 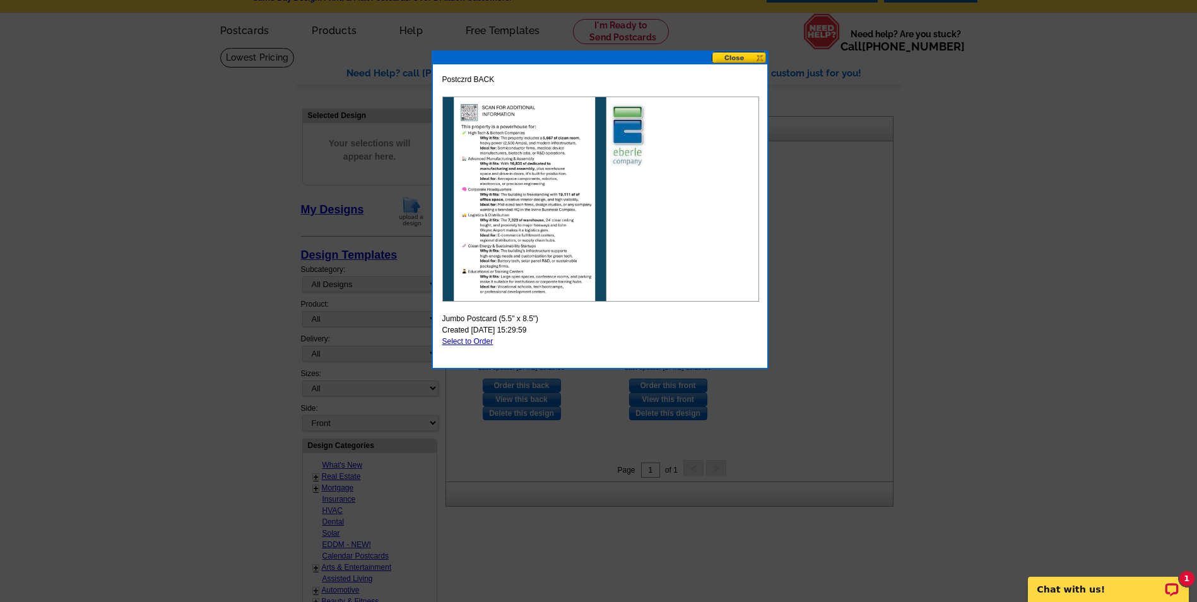 I want to click on img: large-thumb.jpg, so click(x=601, y=199).